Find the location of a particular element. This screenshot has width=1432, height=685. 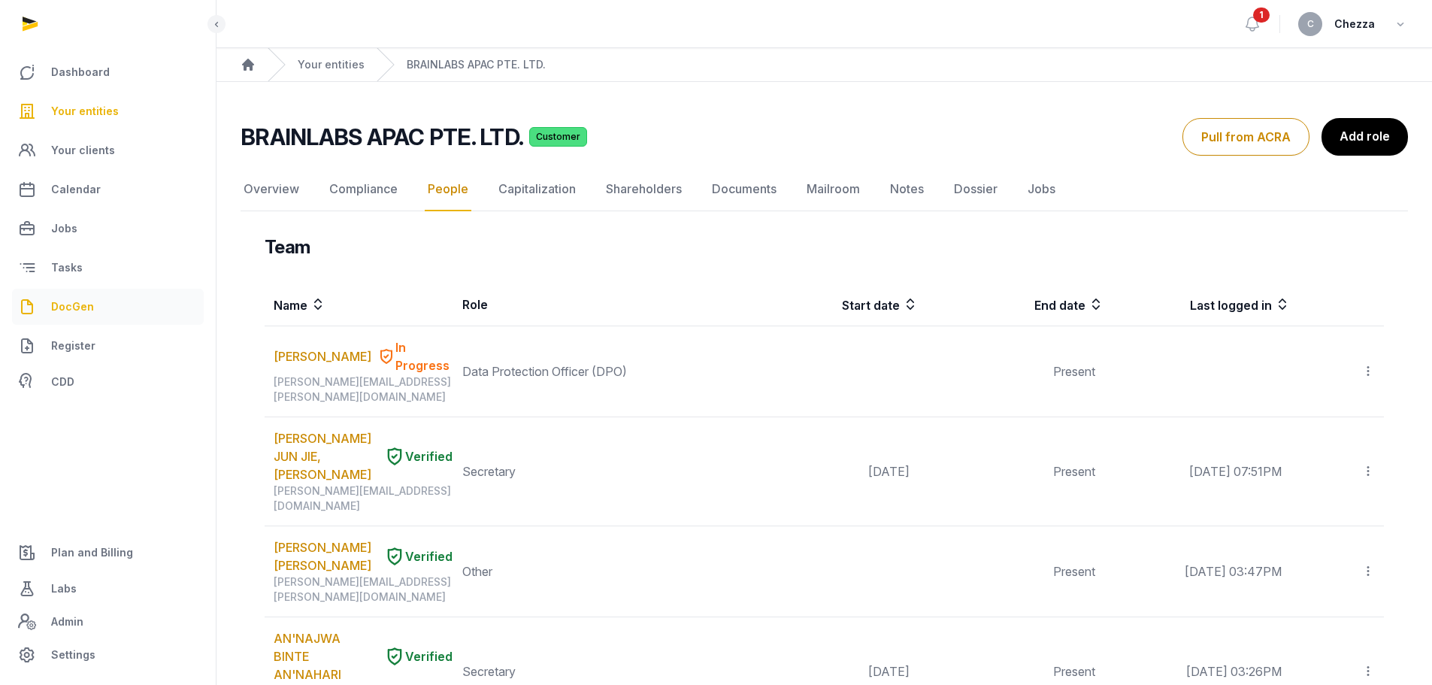

a: Labs is located at coordinates (107, 588).